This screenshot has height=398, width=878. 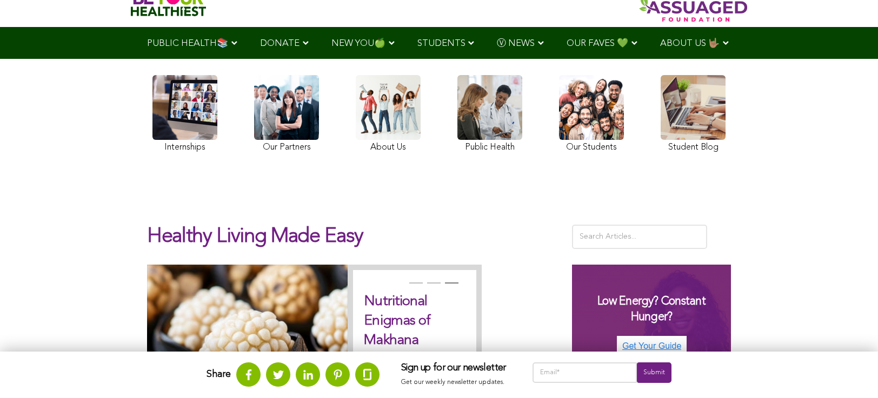 I want to click on h3: Sign up for our newsletter, so click(x=456, y=369).